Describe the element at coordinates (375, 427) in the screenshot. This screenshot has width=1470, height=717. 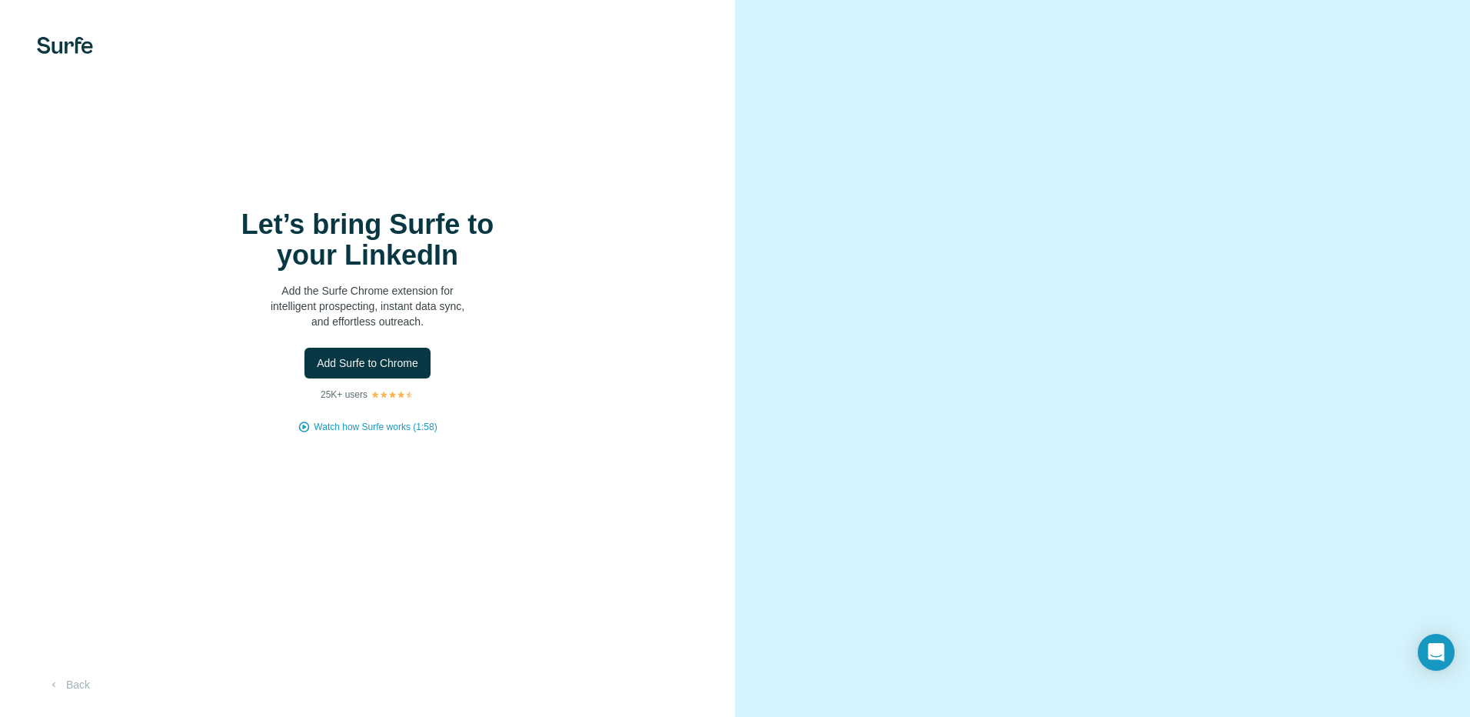
I see `span: Watch how Surfe works (1:58)` at that location.